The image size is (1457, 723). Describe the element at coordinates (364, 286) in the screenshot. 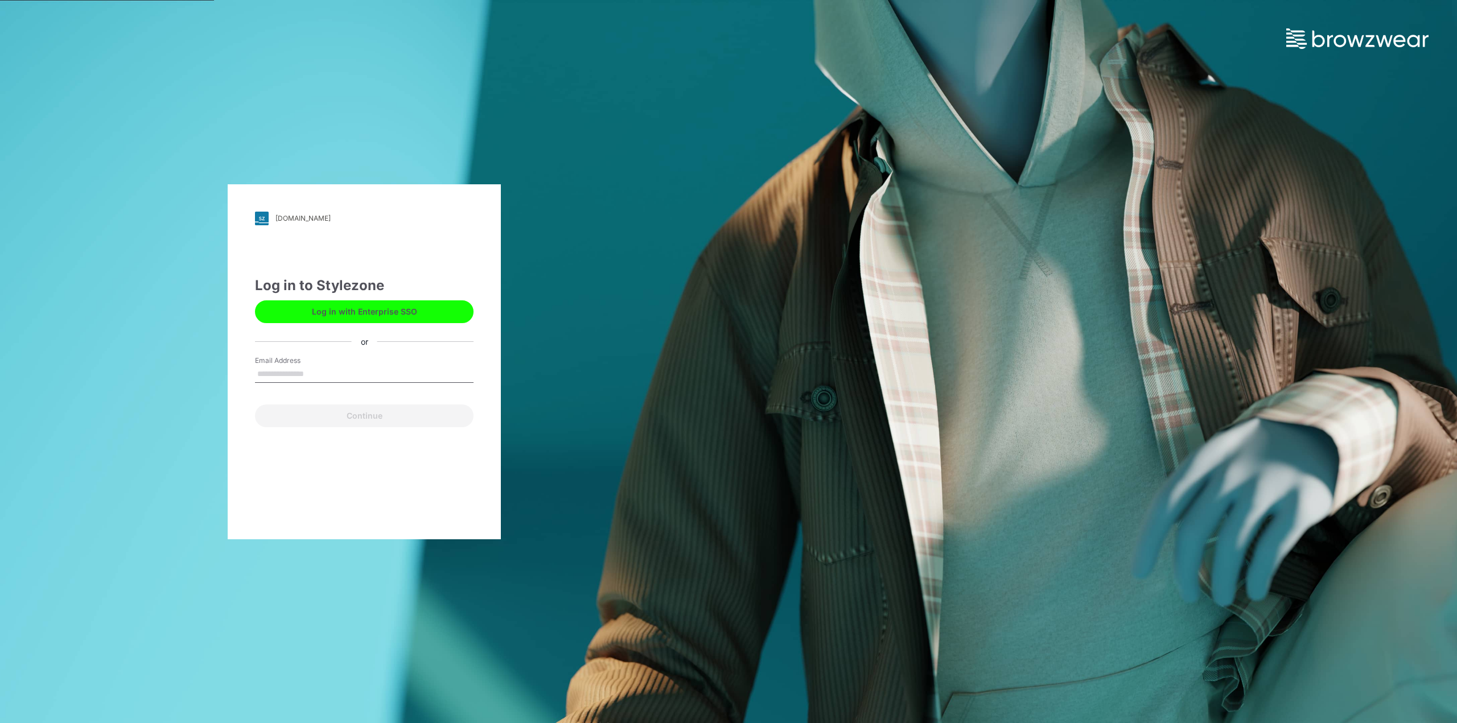

I see `div: Log in to Stylezone` at that location.